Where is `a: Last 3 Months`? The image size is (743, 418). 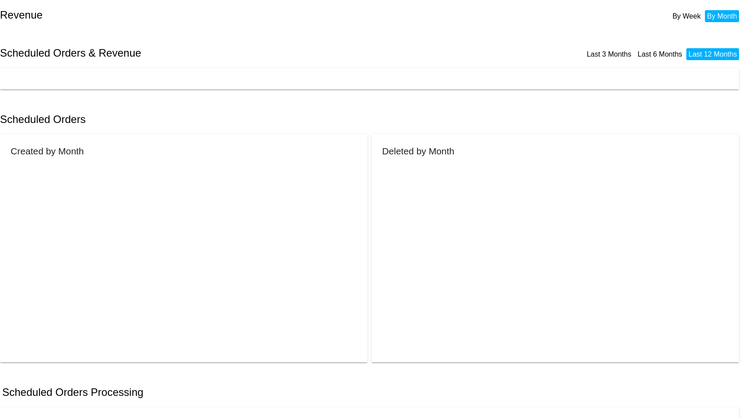 a: Last 3 Months is located at coordinates (609, 54).